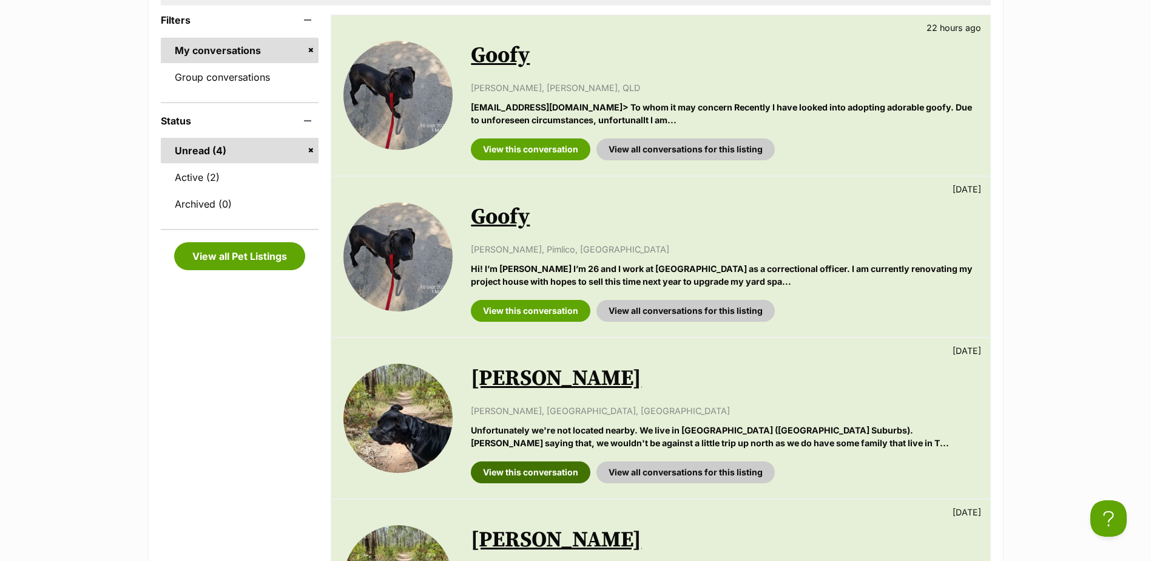 Image resolution: width=1151 pixels, height=561 pixels. What do you see at coordinates (240, 50) in the screenshot?
I see `a: My conversations` at bounding box center [240, 50].